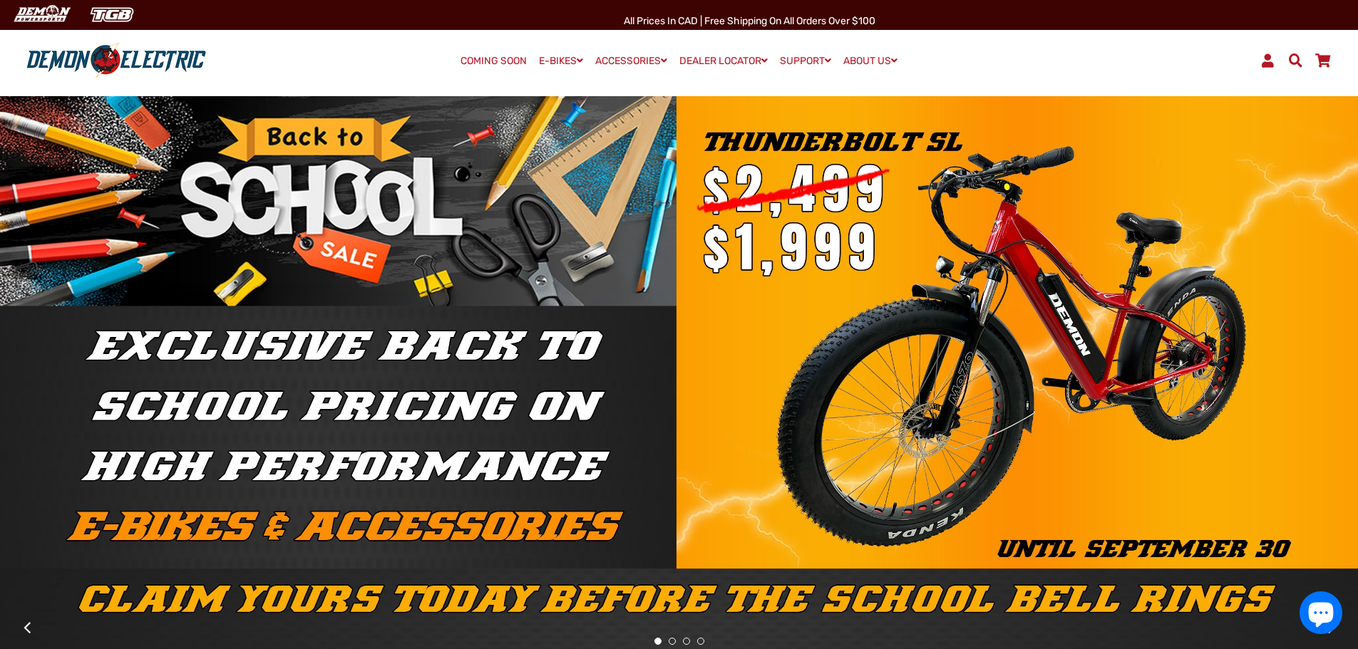 The image size is (1358, 649). What do you see at coordinates (870, 61) in the screenshot?
I see `a: ABOUT US` at bounding box center [870, 61].